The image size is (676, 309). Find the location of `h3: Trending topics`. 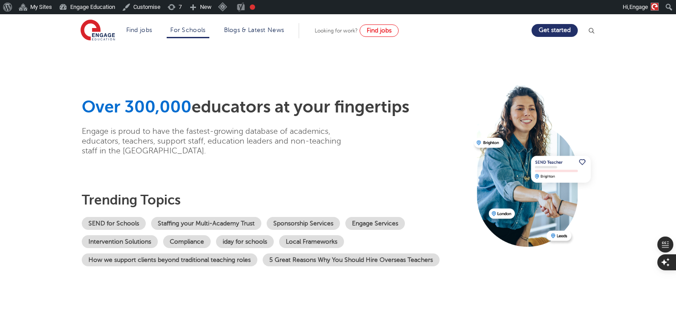

h3: Trending topics is located at coordinates (275, 200).